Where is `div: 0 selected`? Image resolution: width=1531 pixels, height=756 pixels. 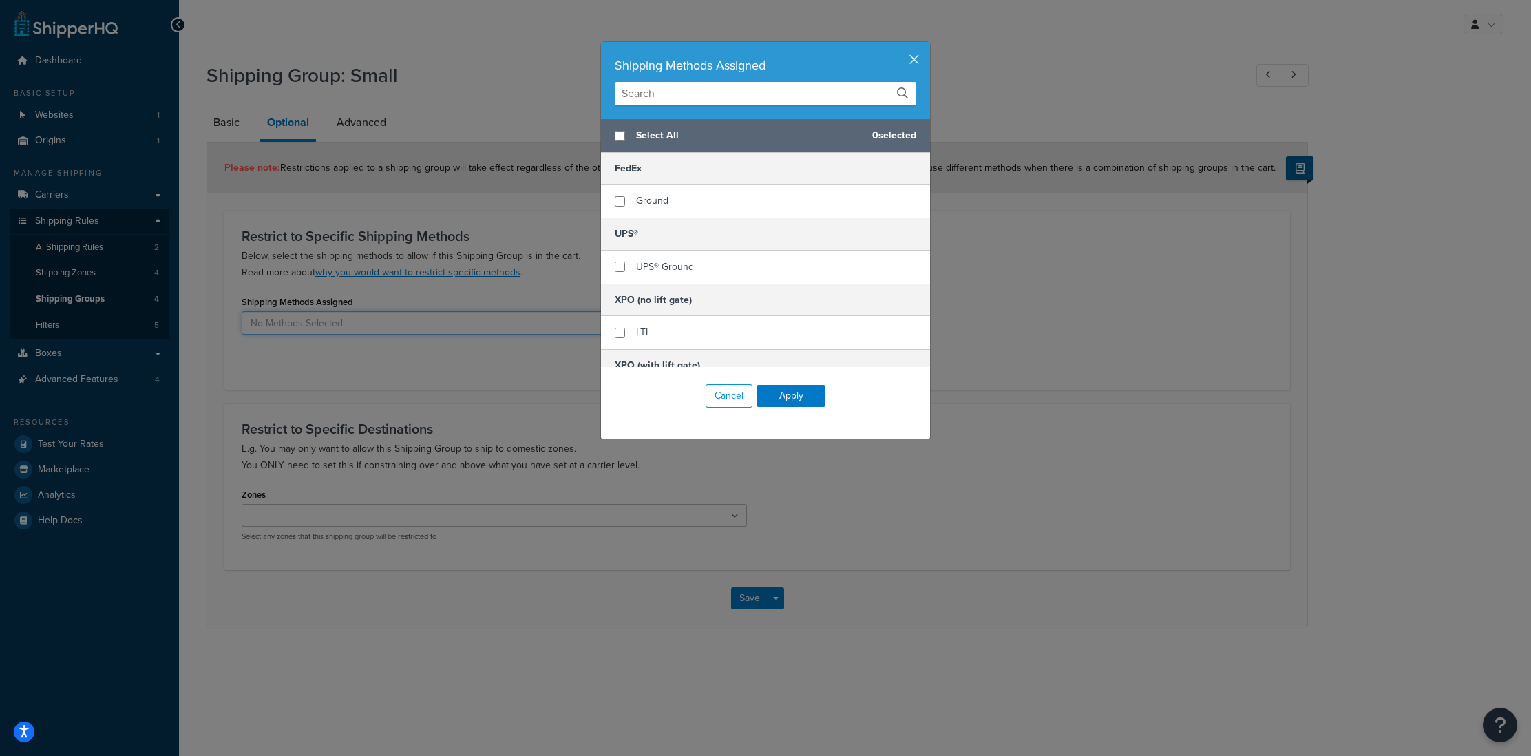
div: 0 selected is located at coordinates (765, 136).